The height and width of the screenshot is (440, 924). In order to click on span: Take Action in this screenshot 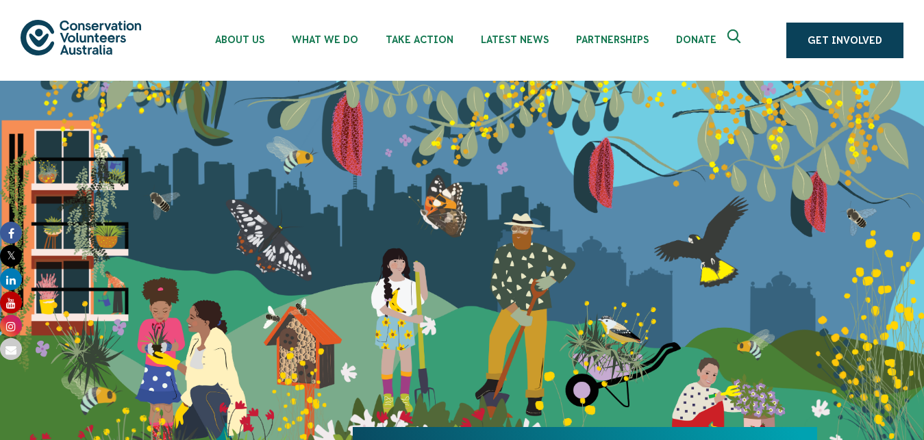, I will do `click(419, 40)`.